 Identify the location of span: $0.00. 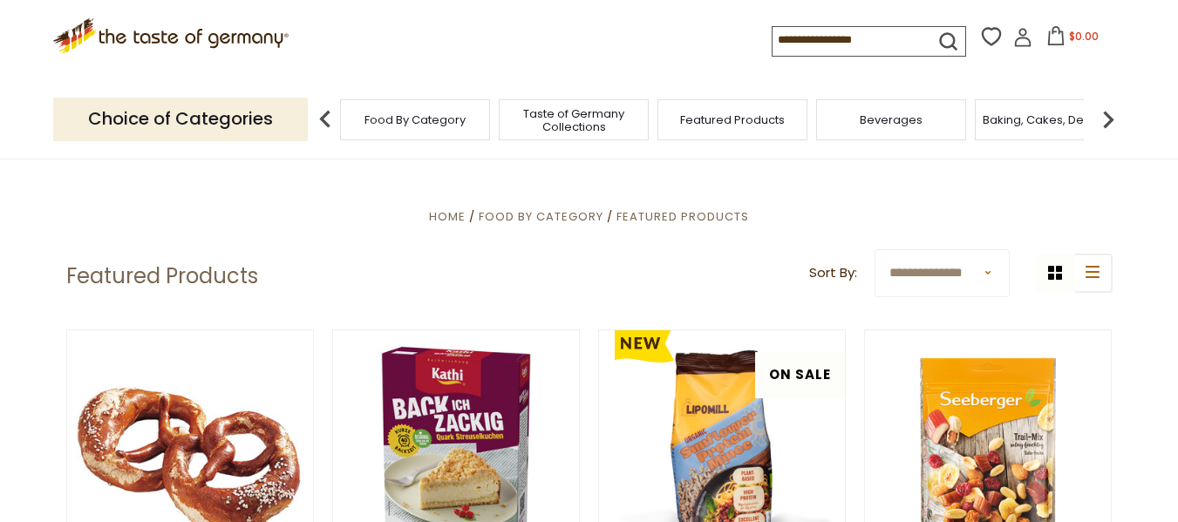
(1084, 36).